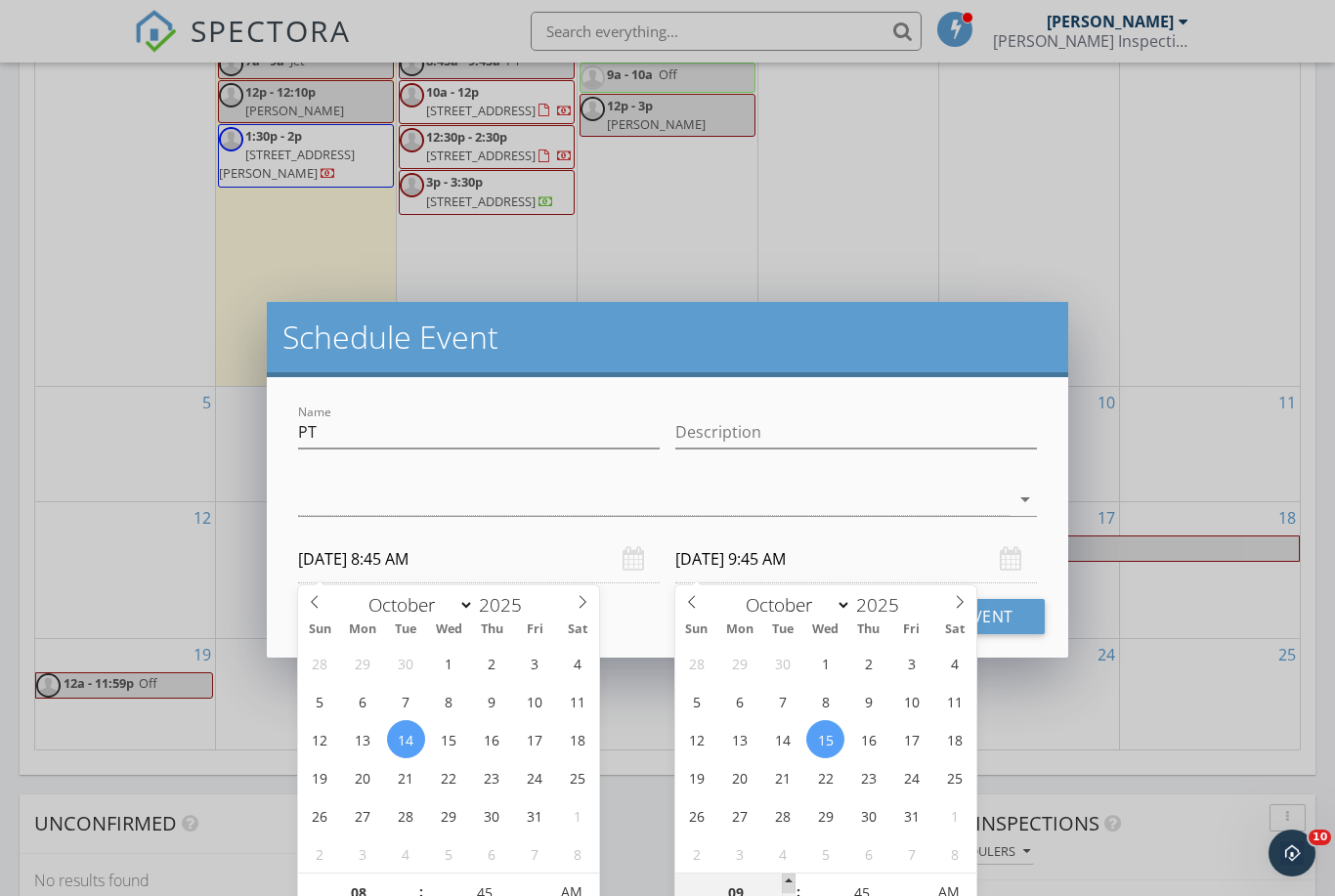  Describe the element at coordinates (695, 700) in the screenshot. I see `span: October 5, 2025` at that location.